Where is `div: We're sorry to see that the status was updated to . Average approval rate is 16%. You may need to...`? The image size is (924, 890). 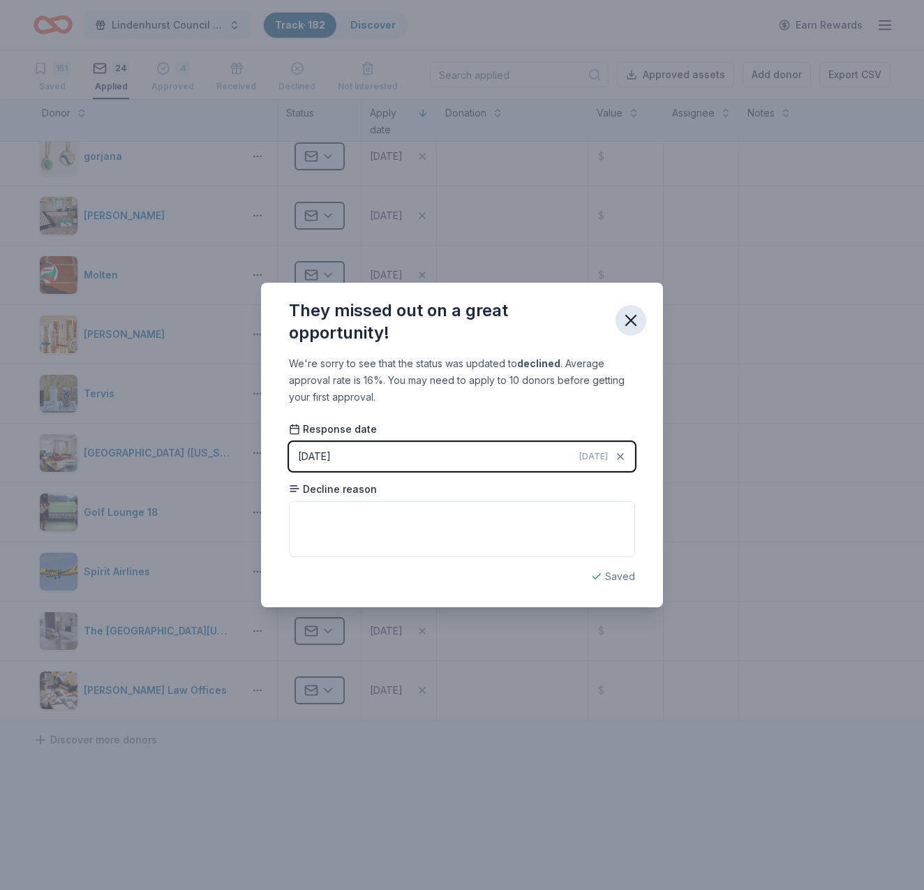
div: We're sorry to see that the status was updated to . Average approval rate is 16%. You may need to... is located at coordinates (462, 380).